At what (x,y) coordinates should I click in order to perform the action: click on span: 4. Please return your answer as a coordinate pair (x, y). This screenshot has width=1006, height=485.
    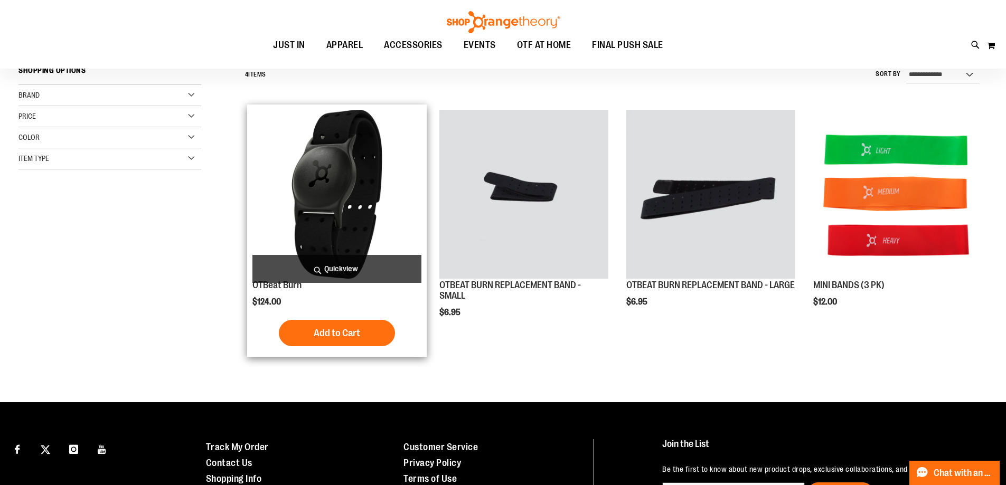
    Looking at the image, I should click on (247, 74).